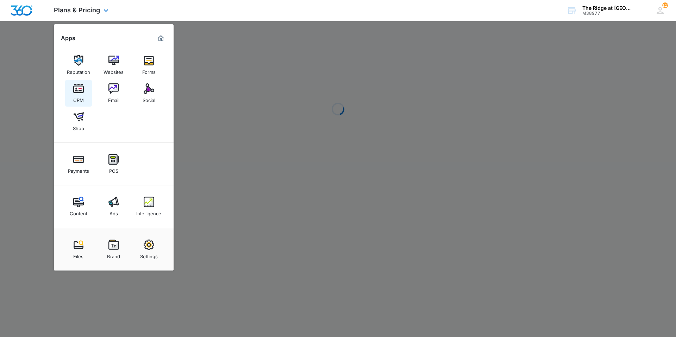 The height and width of the screenshot is (337, 676). I want to click on div: Social, so click(149, 99).